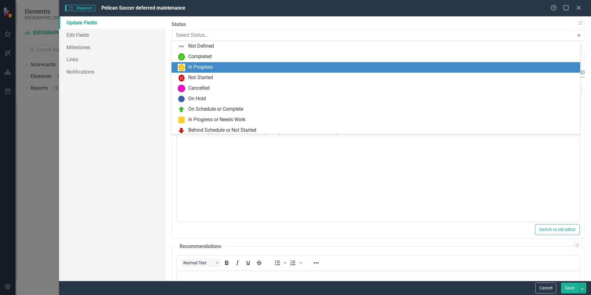 This screenshot has width=591, height=295. What do you see at coordinates (557, 229) in the screenshot?
I see `button: Switch to old editor` at bounding box center [557, 229].